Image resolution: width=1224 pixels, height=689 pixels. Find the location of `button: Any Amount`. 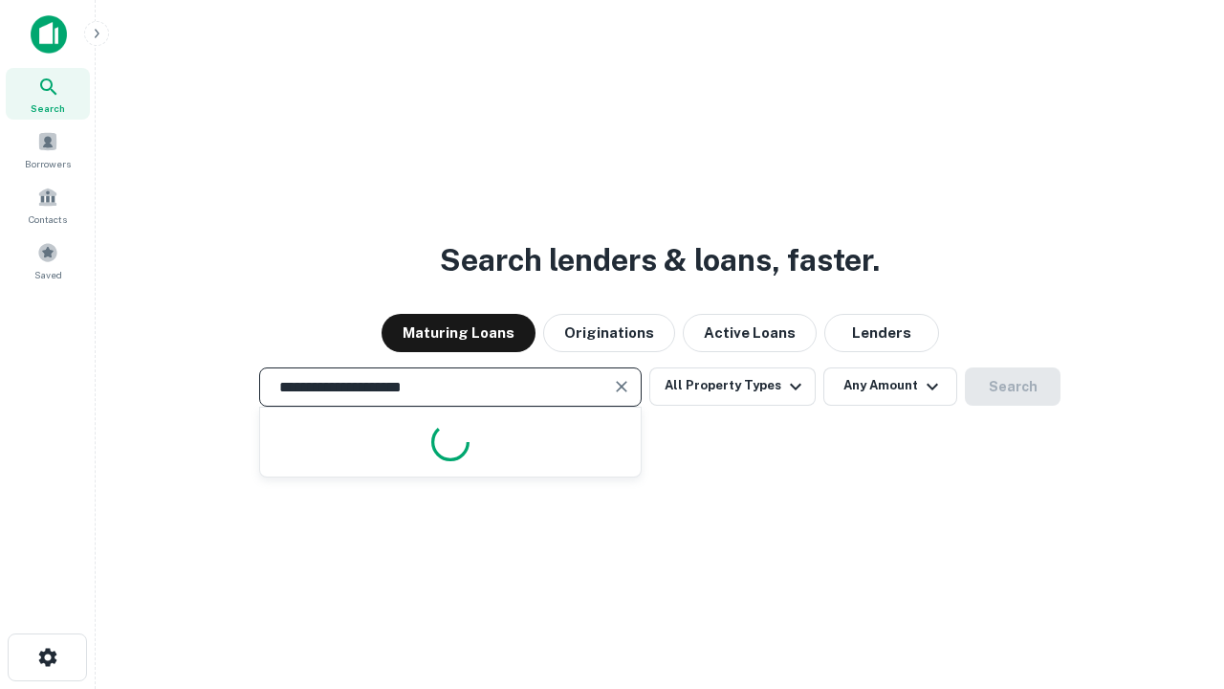

button: Any Amount is located at coordinates (890, 386).